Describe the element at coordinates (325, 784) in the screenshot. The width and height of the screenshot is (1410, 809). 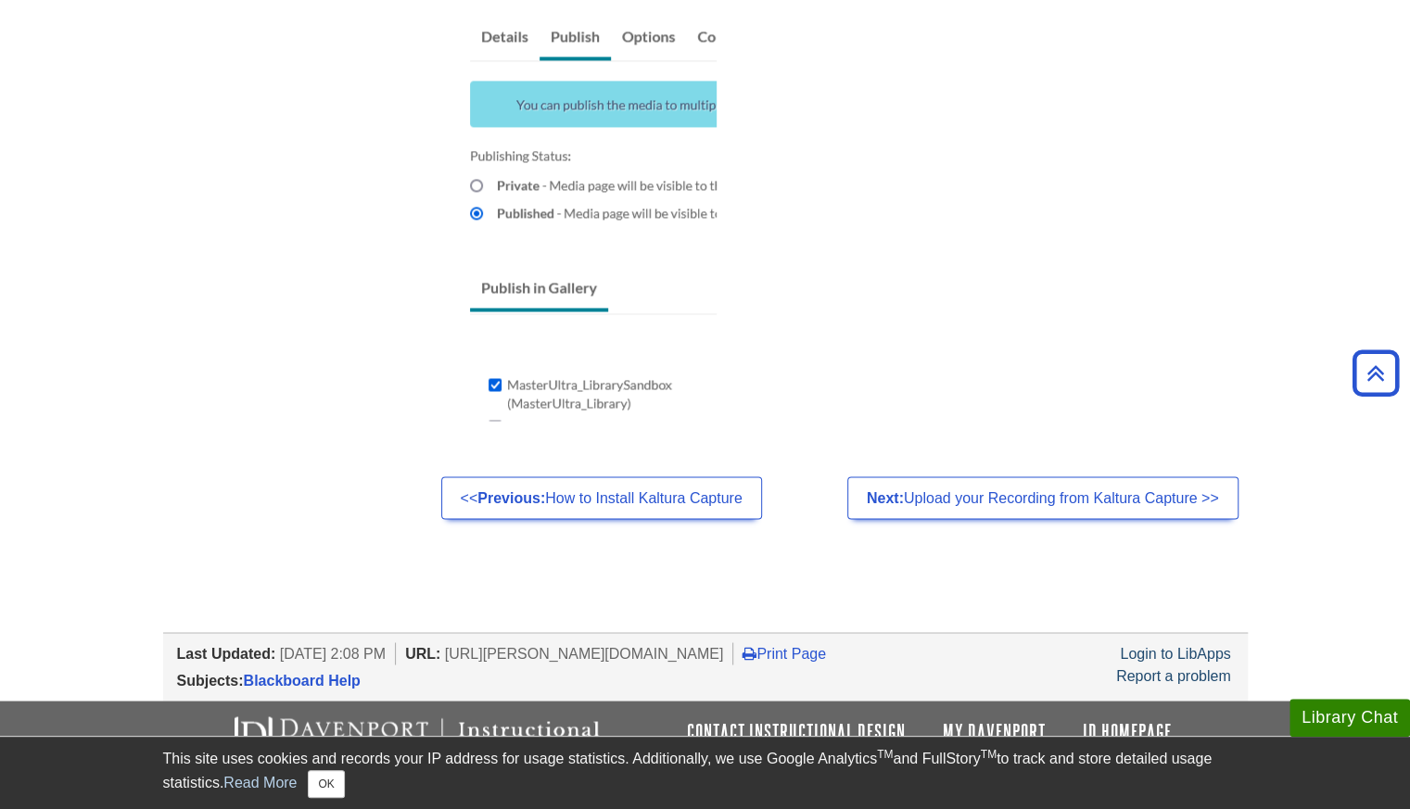
I see `button: Close` at that location.